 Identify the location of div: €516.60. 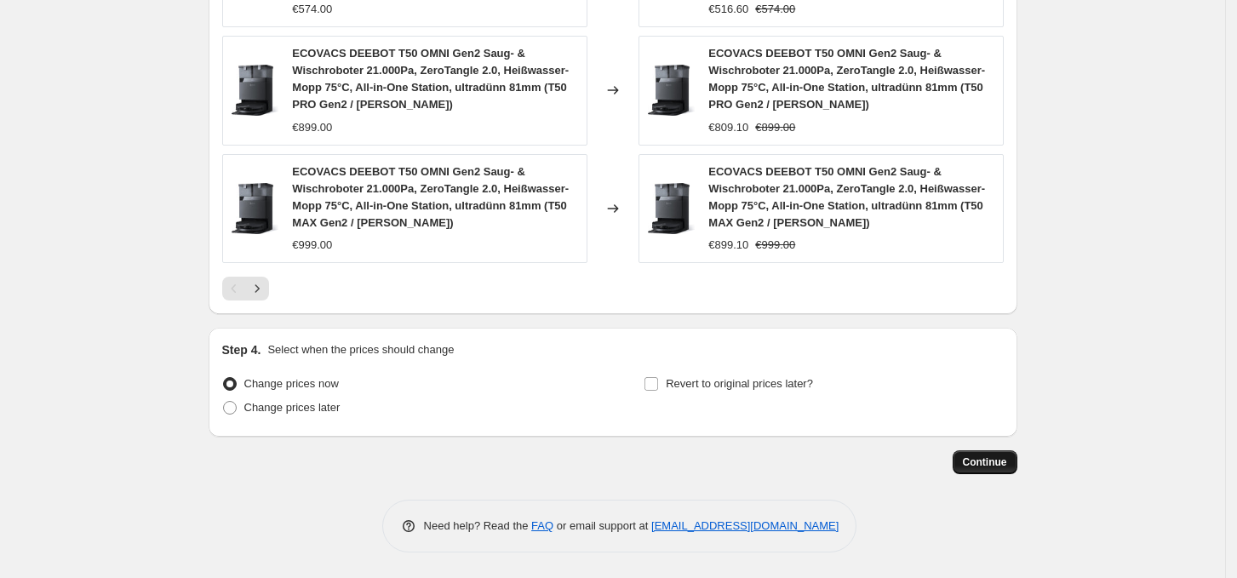
(728, 9).